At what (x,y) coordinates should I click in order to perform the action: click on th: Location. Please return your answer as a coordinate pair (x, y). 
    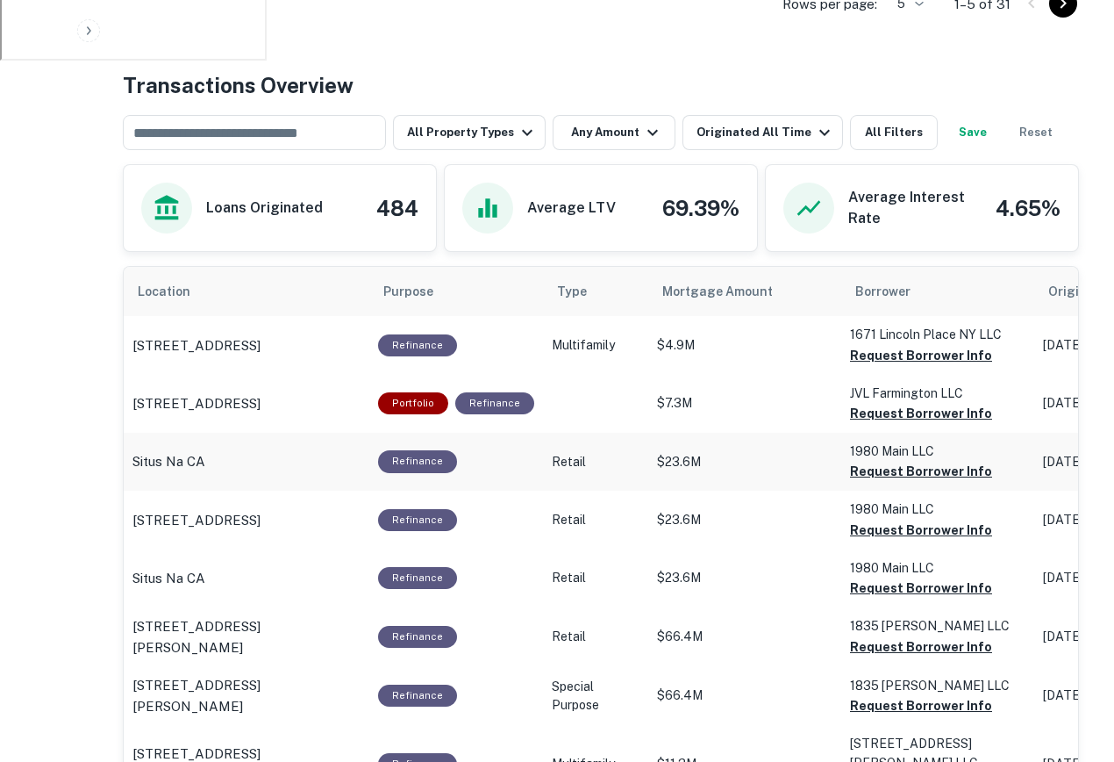
    Looking at the image, I should click on (247, 291).